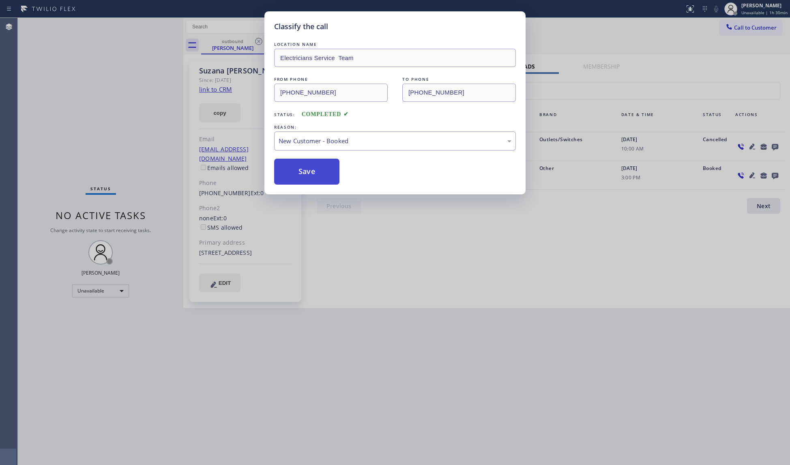 The image size is (790, 465). Describe the element at coordinates (395, 44) in the screenshot. I see `div: LOCATION NAME` at that location.